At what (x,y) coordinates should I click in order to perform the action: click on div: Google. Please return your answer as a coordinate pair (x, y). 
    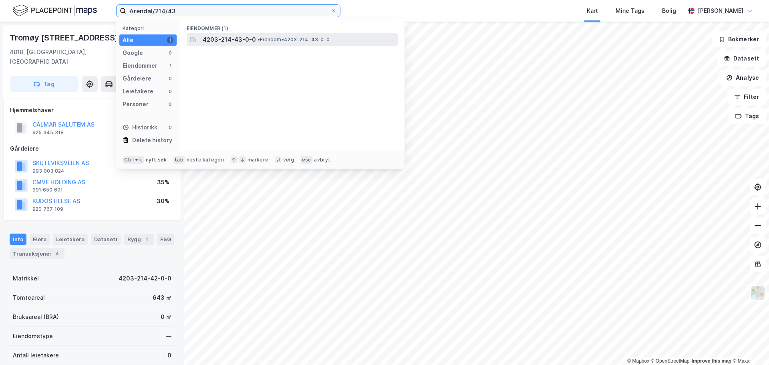
    Looking at the image, I should click on (133, 53).